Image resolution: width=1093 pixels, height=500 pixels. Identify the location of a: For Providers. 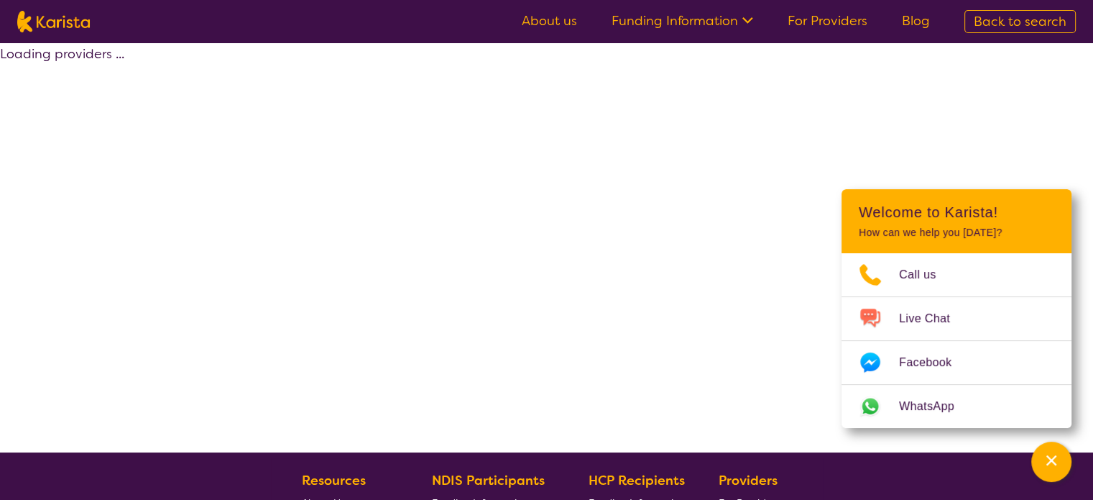
(827, 21).